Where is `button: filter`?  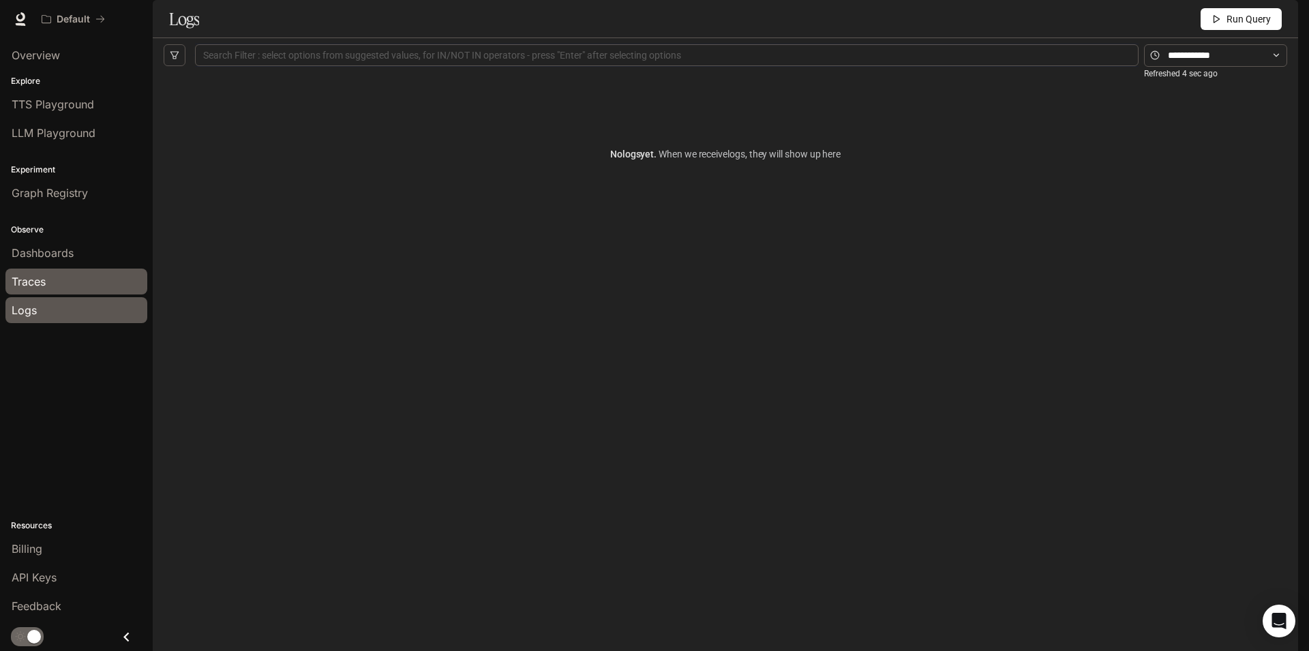
button: filter is located at coordinates (175, 55).